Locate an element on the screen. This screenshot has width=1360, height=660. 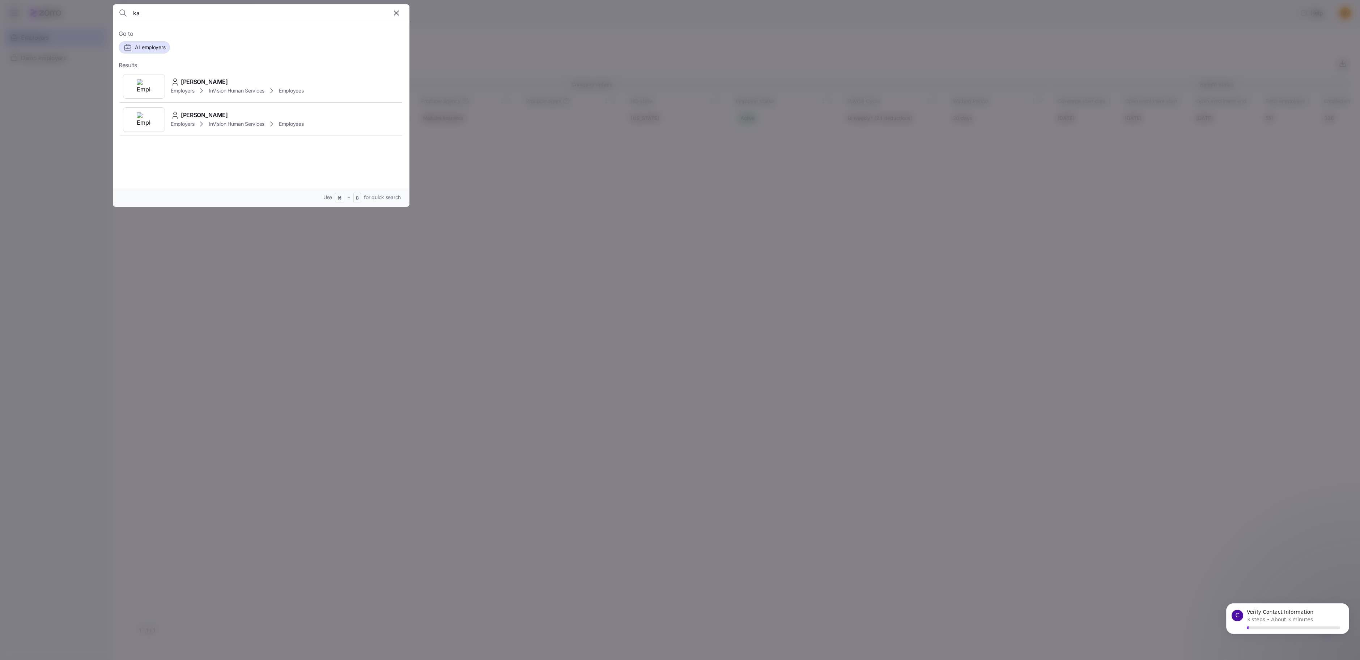
p: About 3 minutes is located at coordinates (77, 25).